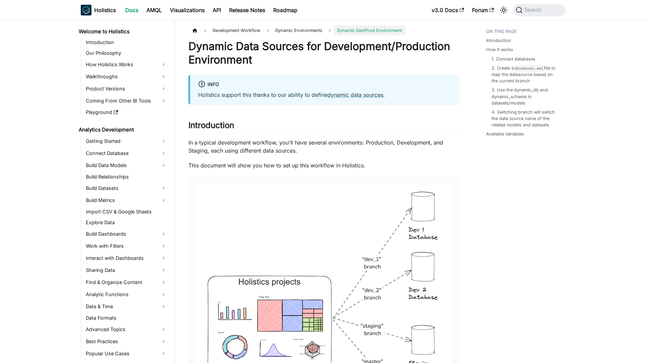  Describe the element at coordinates (126, 295) in the screenshot. I see `a: Analytic Functions` at that location.